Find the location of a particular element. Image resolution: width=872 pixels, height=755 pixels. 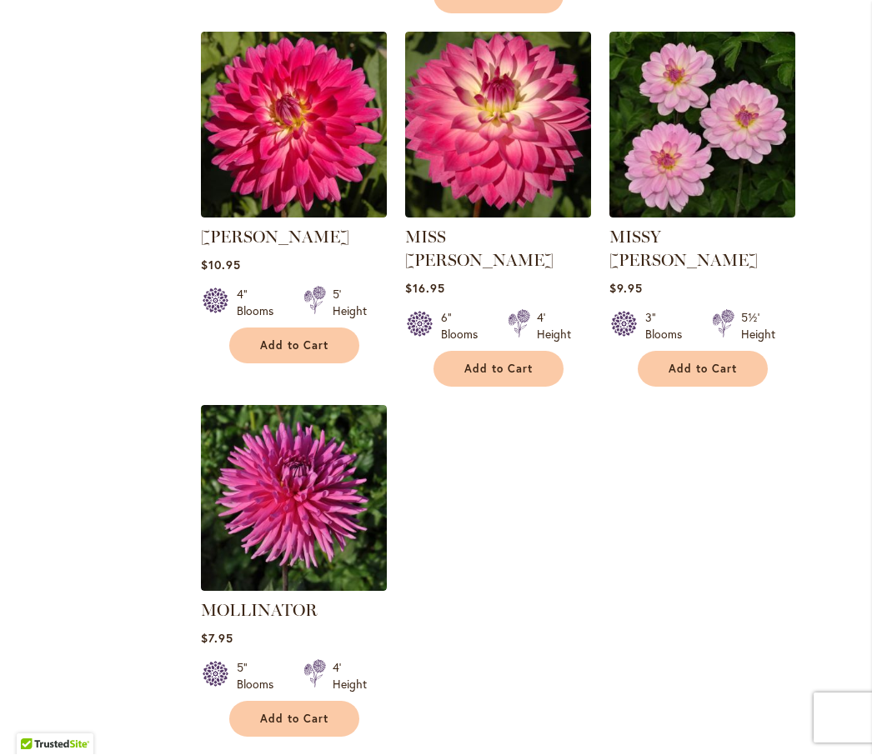

div: 5½' Height is located at coordinates (758, 327).